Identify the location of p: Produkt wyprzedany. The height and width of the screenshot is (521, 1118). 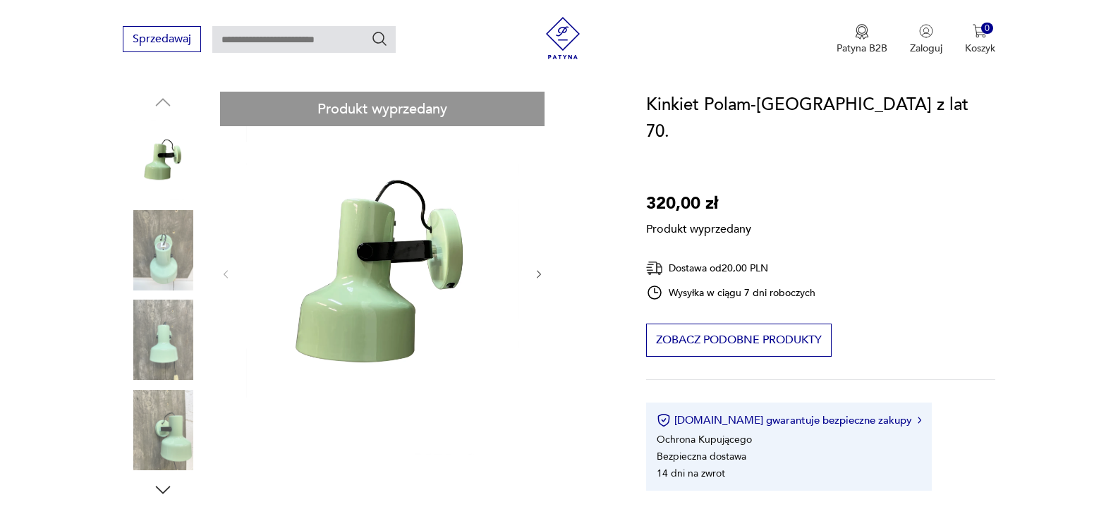
(698, 227).